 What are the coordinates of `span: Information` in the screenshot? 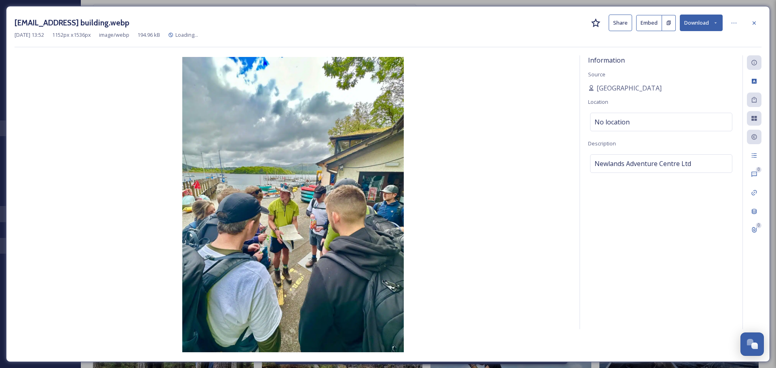 It's located at (606, 60).